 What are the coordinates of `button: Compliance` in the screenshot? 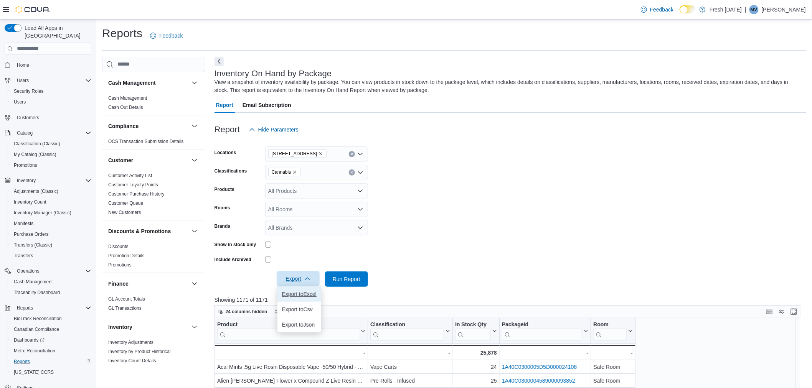 It's located at (148, 126).